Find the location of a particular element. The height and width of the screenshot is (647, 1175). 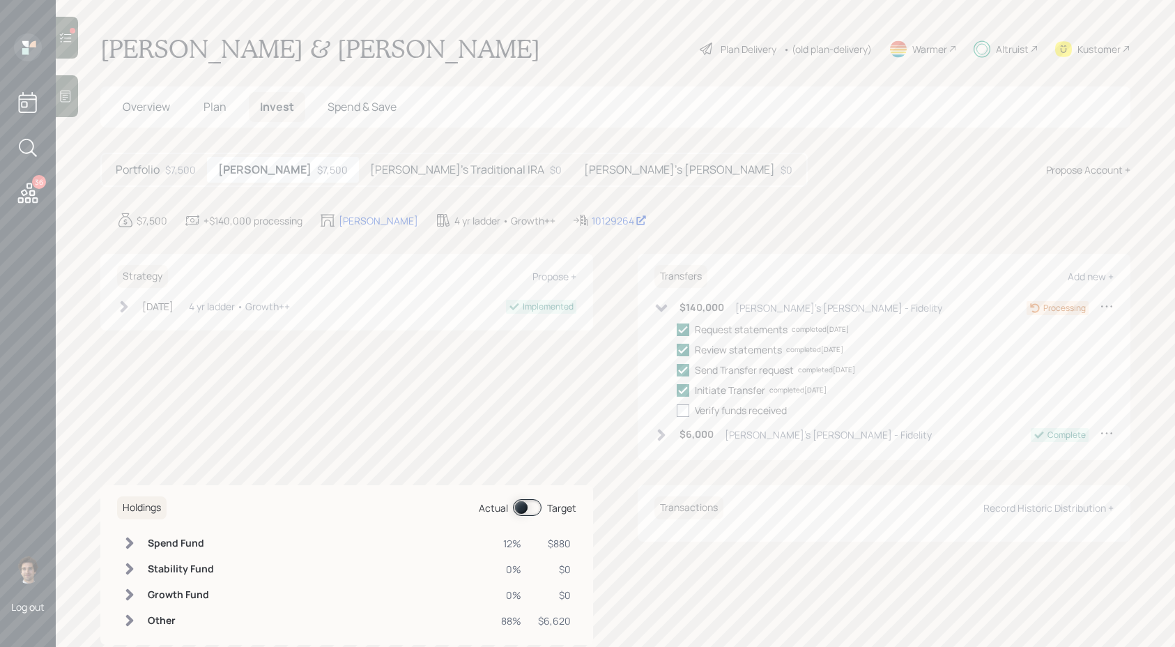

div: Log out is located at coordinates (28, 607).